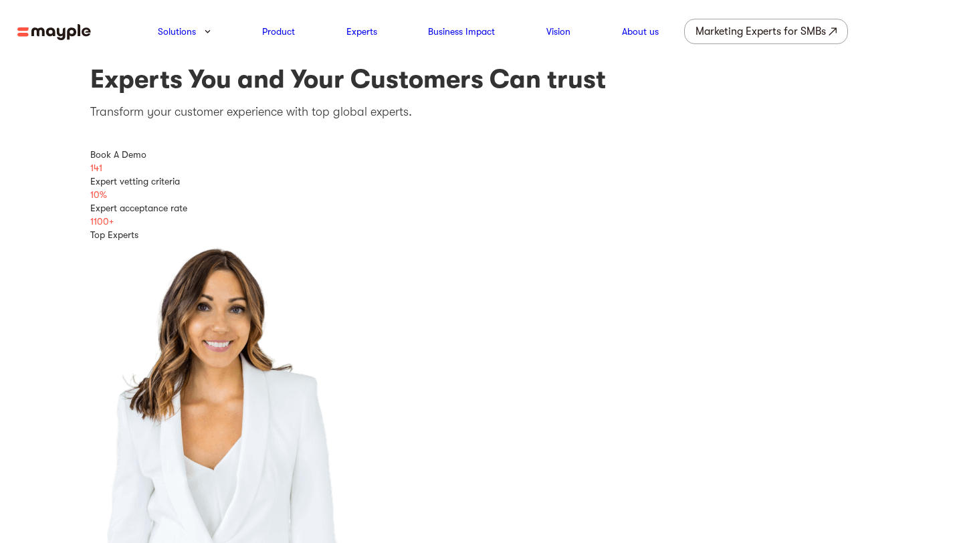 Image resolution: width=963 pixels, height=543 pixels. Describe the element at coordinates (559, 31) in the screenshot. I see `a: Vision` at that location.